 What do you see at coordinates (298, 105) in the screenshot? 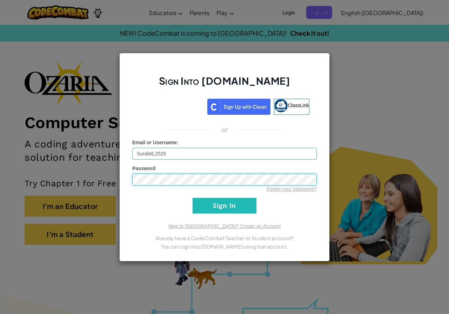
I see `span: ClassLink` at bounding box center [298, 105].